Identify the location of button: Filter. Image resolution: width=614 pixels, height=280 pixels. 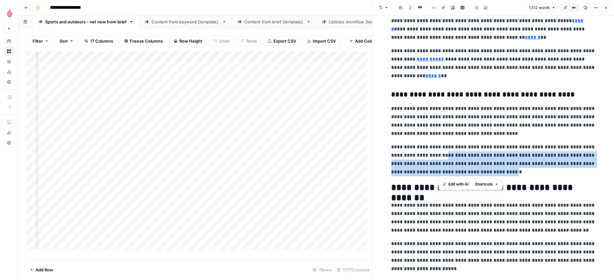
(41, 41).